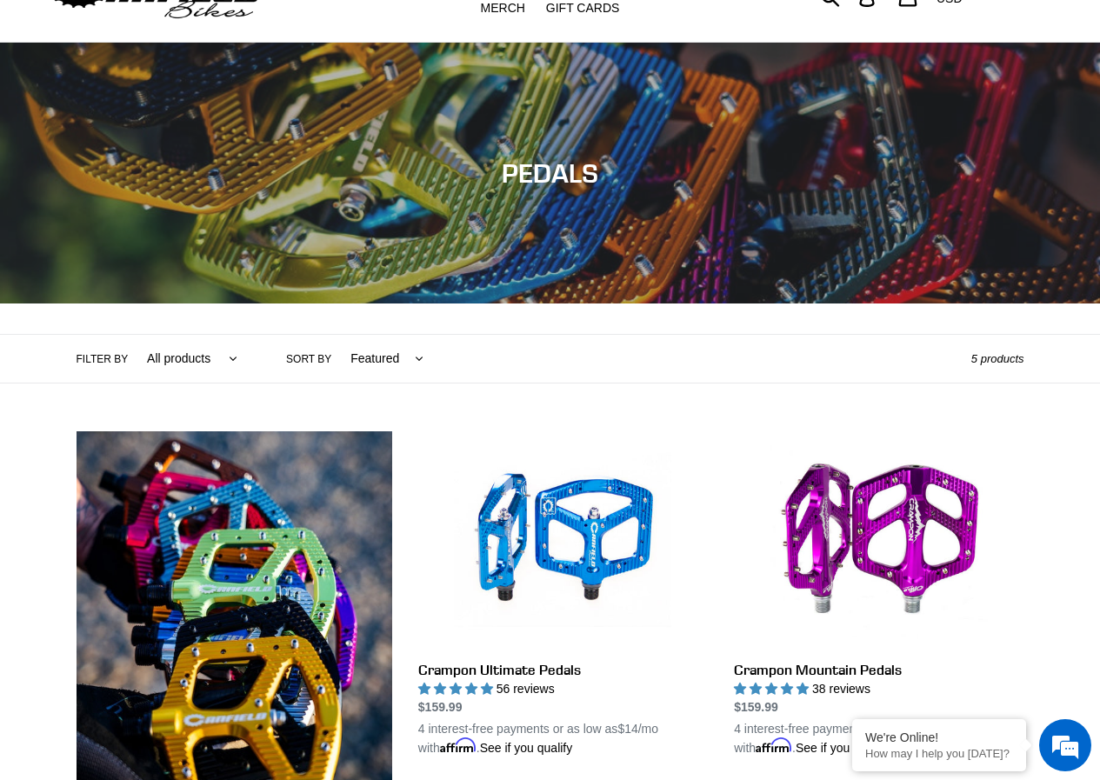  I want to click on label: Filter by, so click(103, 359).